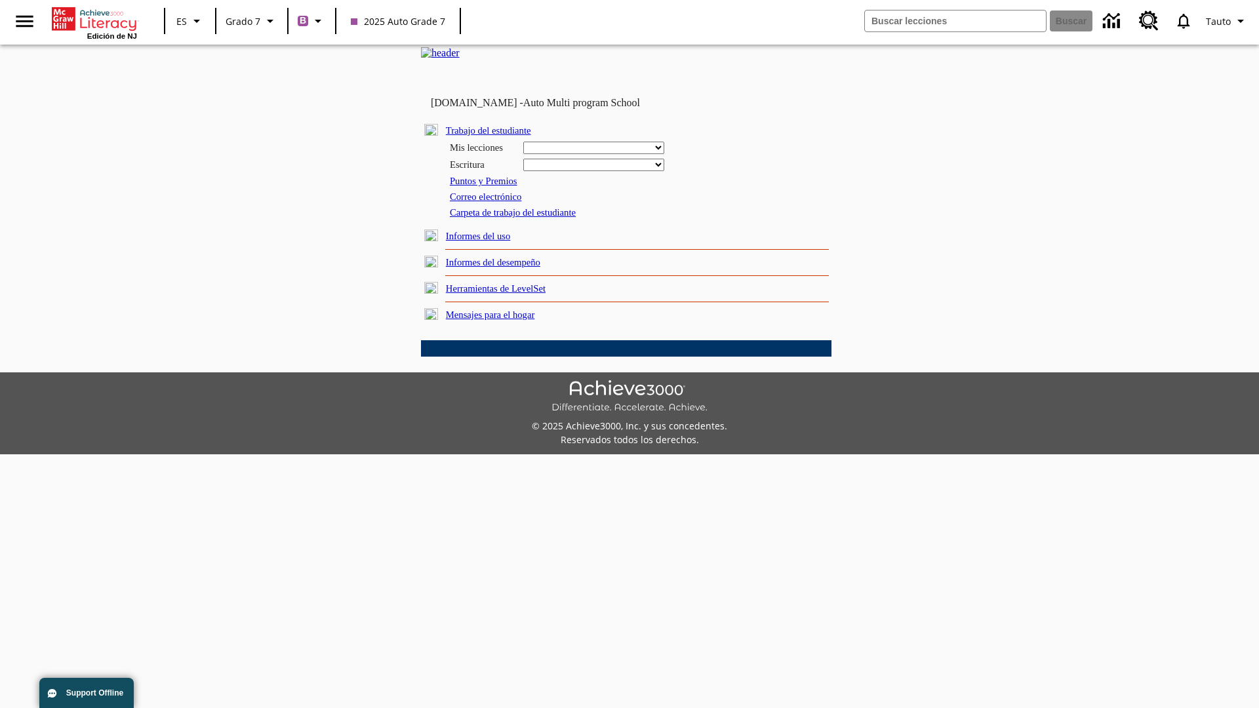 The image size is (1259, 708). I want to click on a: Herramientas de LevelSet, so click(496, 289).